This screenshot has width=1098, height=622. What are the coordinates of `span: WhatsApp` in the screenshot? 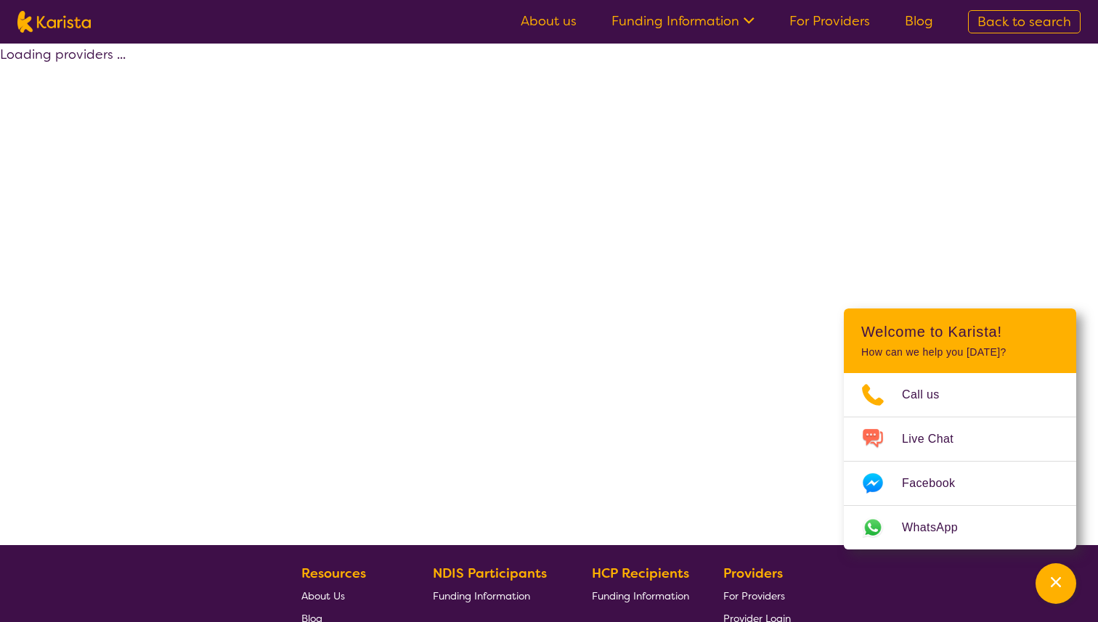 It's located at (938, 528).